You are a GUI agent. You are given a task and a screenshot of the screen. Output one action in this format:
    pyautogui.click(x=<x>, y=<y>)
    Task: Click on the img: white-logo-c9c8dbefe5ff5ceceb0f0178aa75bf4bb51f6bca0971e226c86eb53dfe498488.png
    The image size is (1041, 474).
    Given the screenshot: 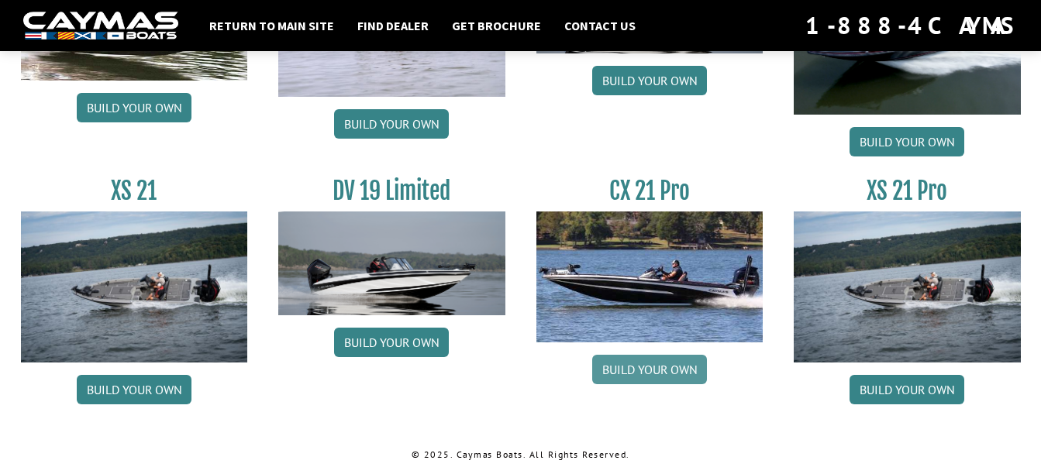 What is the action you would take?
    pyautogui.click(x=101, y=26)
    